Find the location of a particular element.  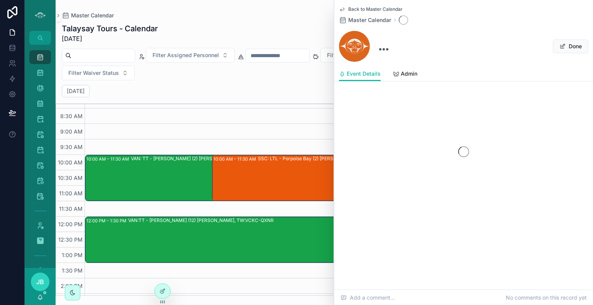

span: 12:30 PM is located at coordinates (70, 239).